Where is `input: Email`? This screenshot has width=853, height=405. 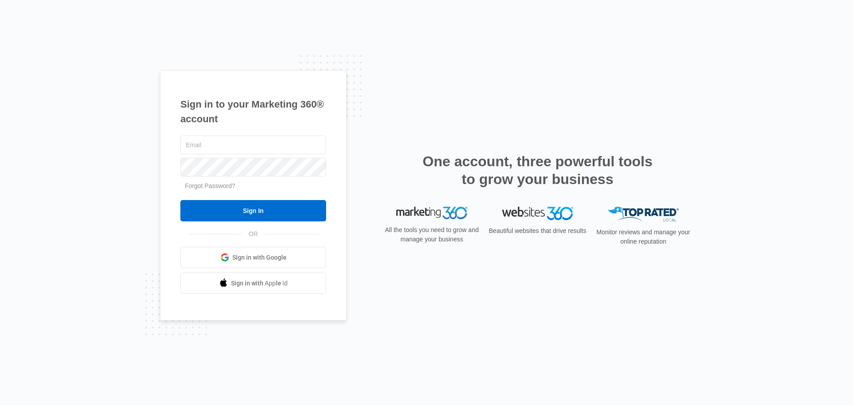
input: Email is located at coordinates (253, 145).